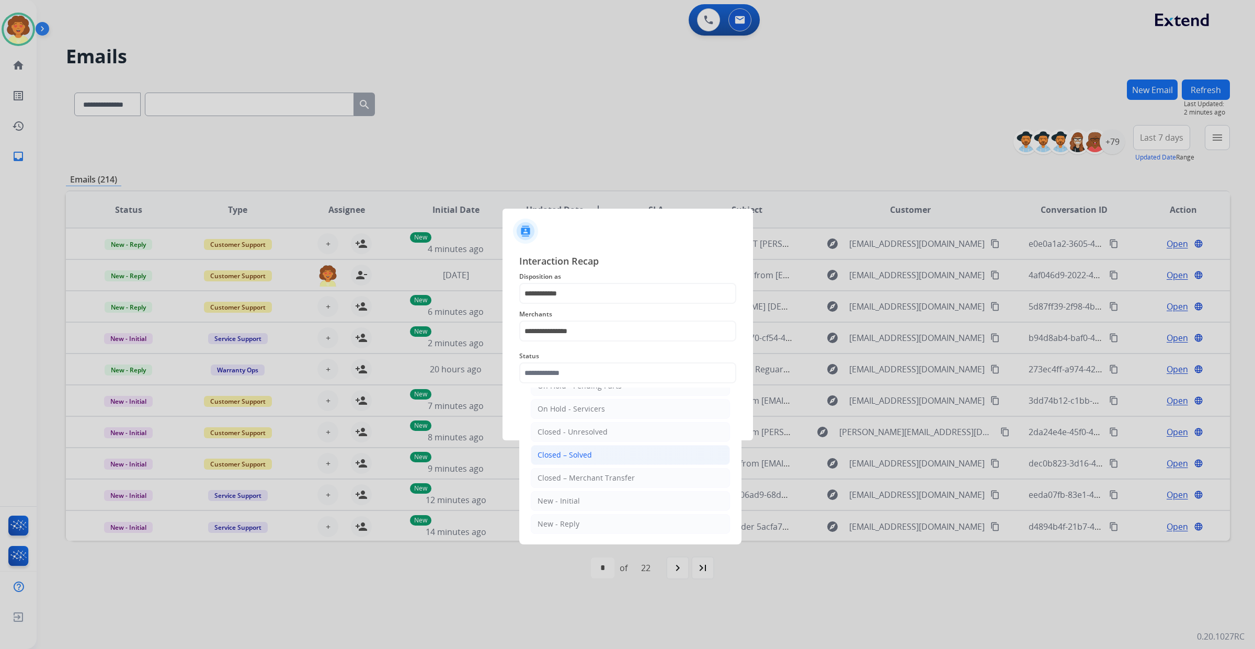  What do you see at coordinates (628, 277) in the screenshot?
I see `span: Disposition as` at bounding box center [628, 277].